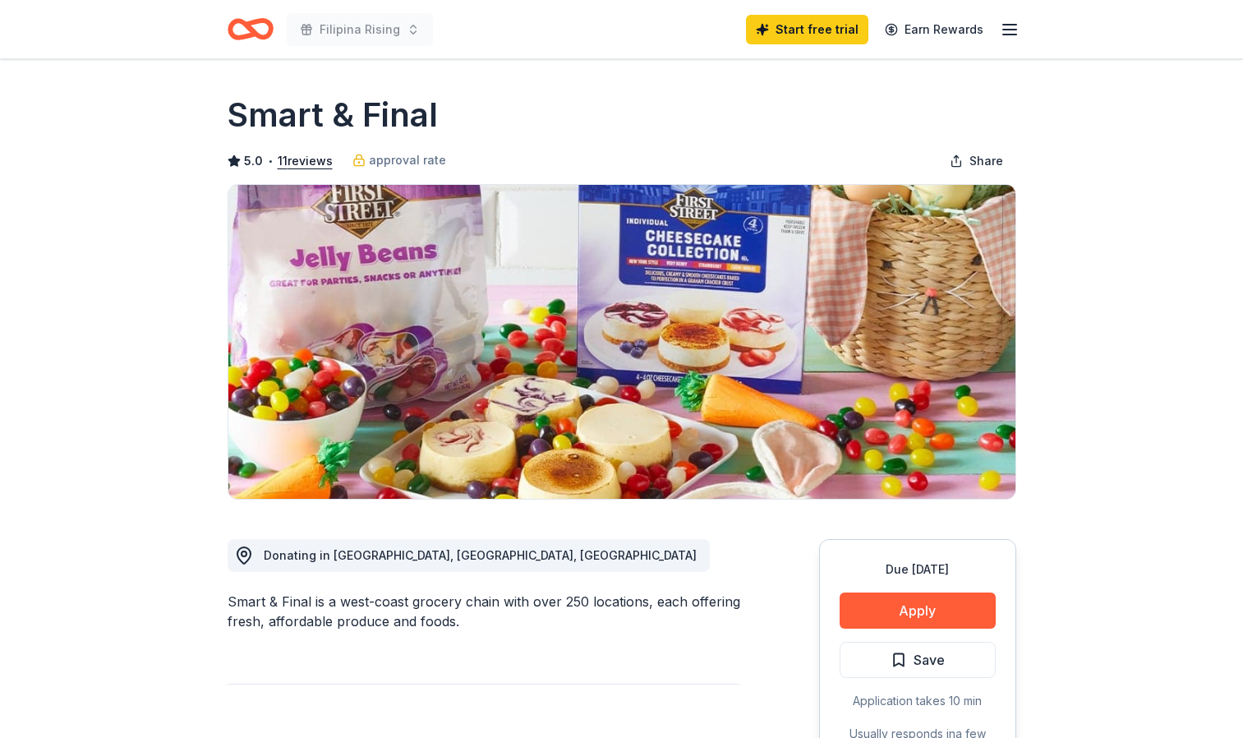  I want to click on img: Image for Smart & Final, so click(622, 342).